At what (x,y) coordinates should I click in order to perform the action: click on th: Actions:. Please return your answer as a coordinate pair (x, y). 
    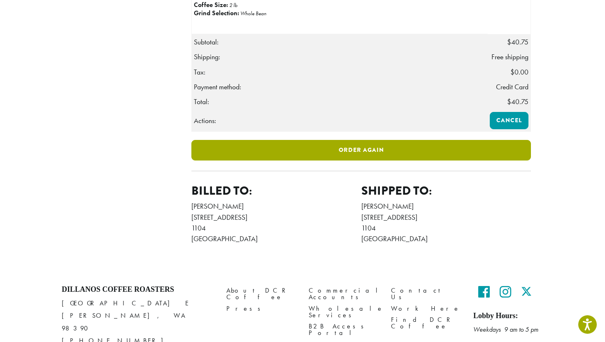
    Looking at the image, I should click on (340, 120).